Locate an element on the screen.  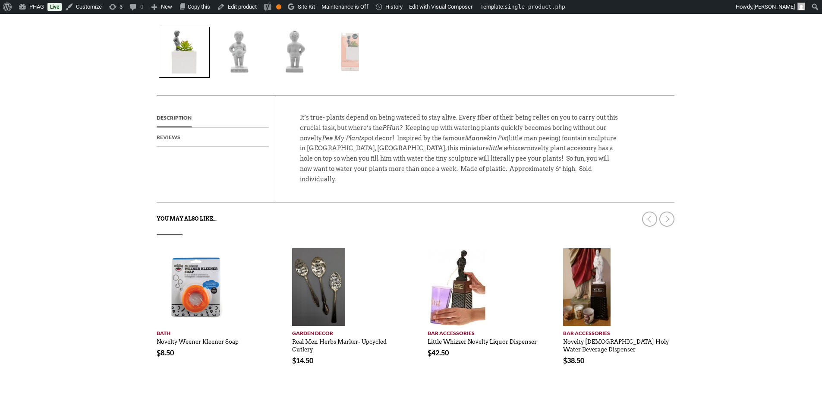
a: Bath is located at coordinates (212, 331).